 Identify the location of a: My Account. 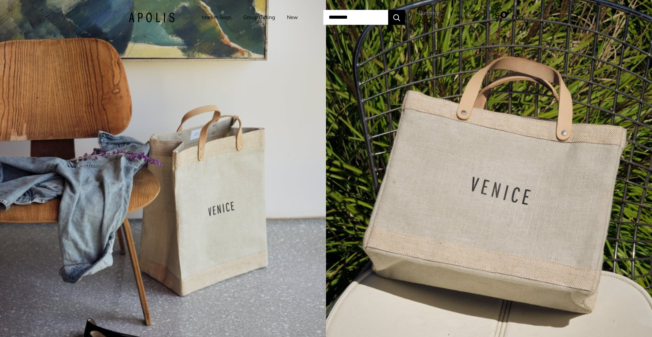
(470, 17).